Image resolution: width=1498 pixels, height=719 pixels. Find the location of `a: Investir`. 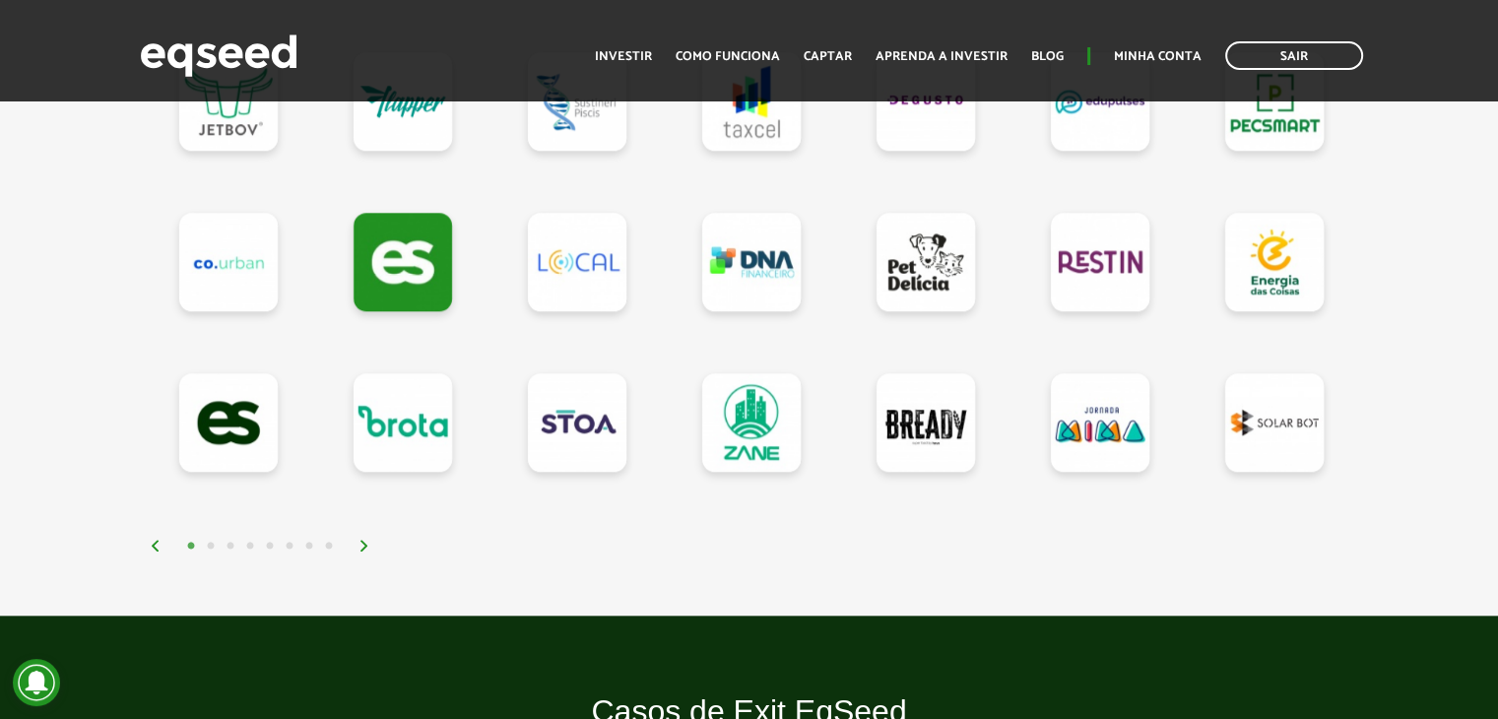

a: Investir is located at coordinates (624, 56).